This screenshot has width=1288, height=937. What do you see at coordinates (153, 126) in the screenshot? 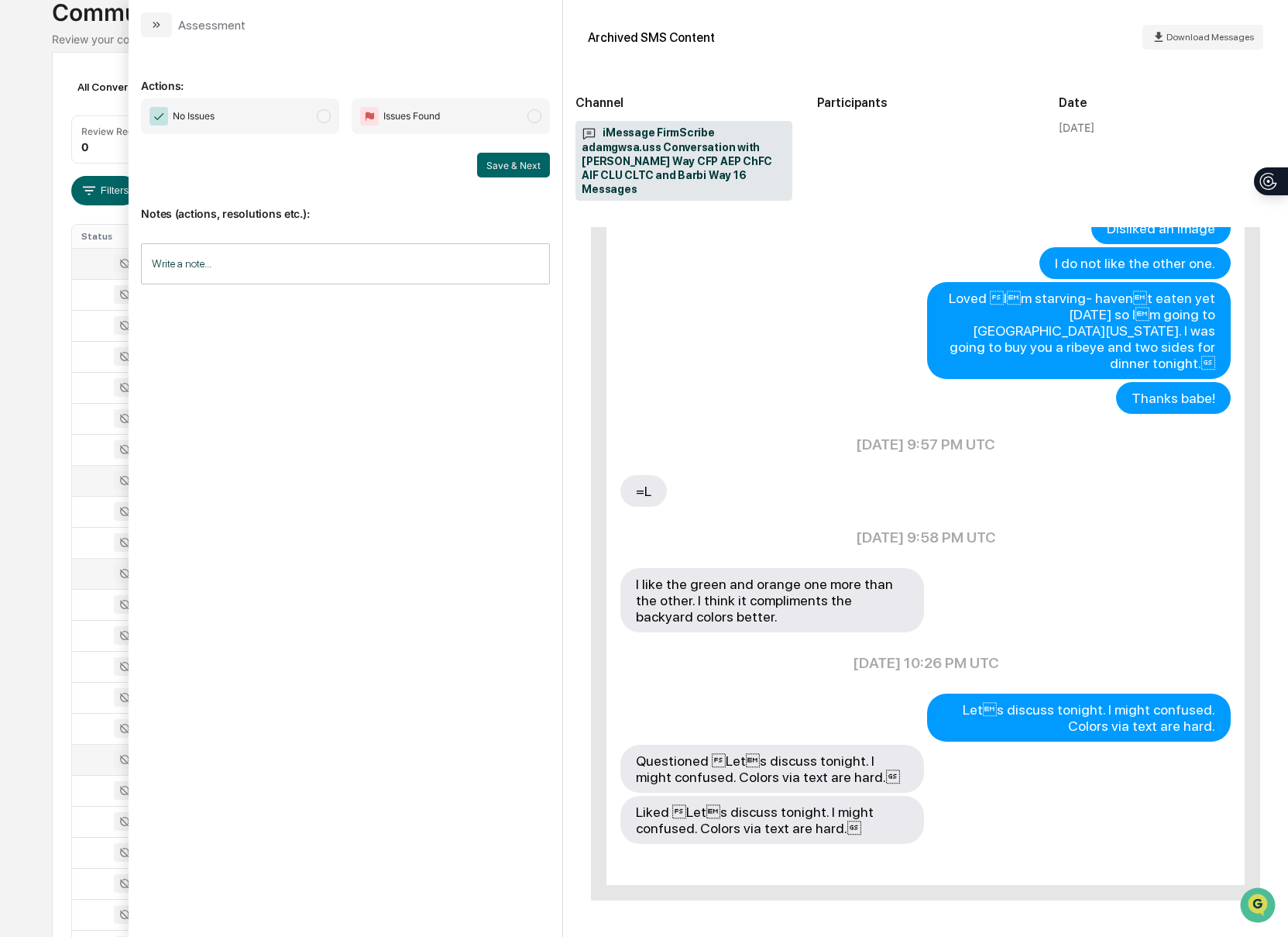
I see `div: Start new chat` at bounding box center [153, 126].